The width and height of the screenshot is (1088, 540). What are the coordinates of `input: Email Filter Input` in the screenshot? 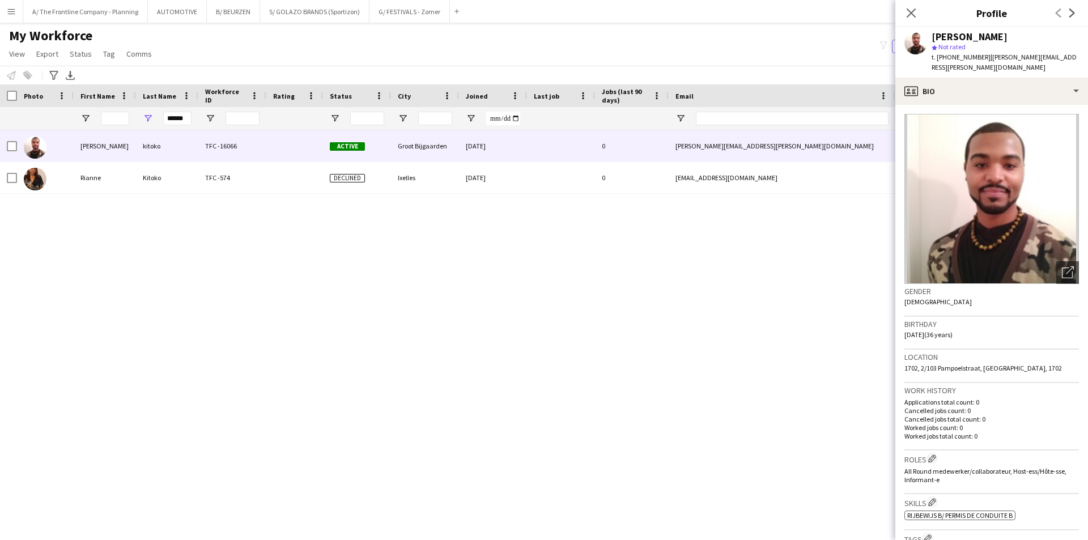 It's located at (792, 118).